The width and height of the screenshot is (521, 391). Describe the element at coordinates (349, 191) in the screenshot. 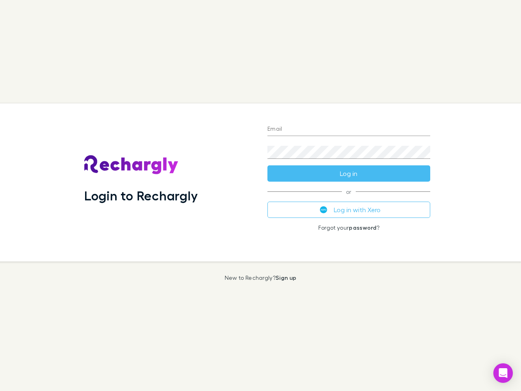

I see `span: or` at that location.